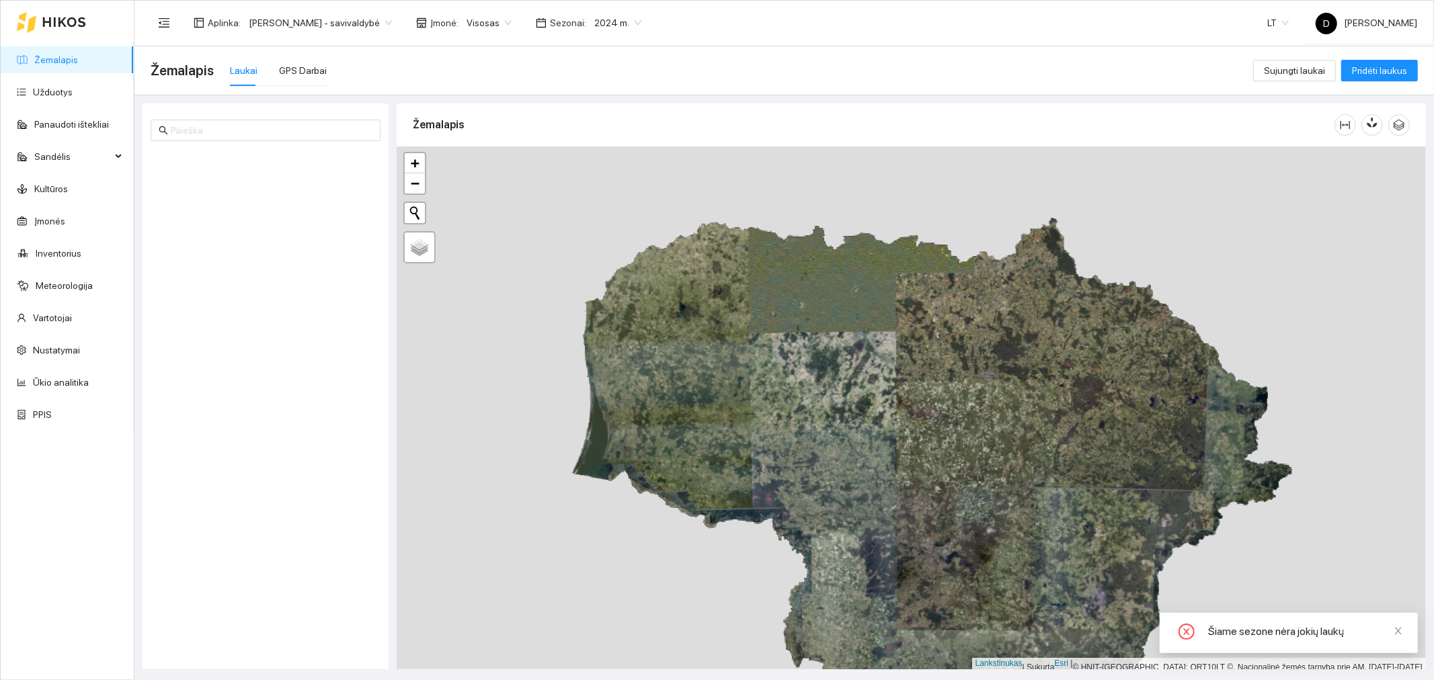  I want to click on a: Esri, so click(1061, 663).